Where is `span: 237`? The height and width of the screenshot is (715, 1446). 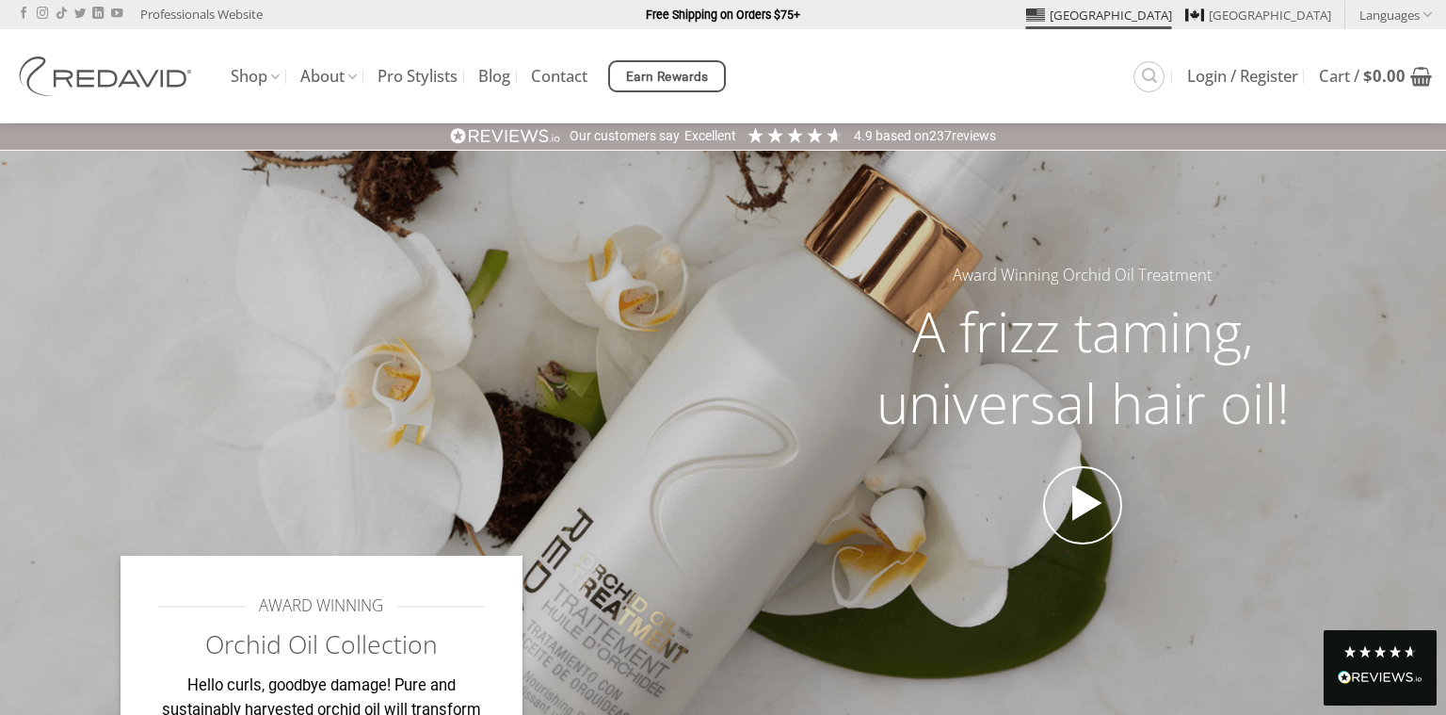
span: 237 is located at coordinates (941, 136).